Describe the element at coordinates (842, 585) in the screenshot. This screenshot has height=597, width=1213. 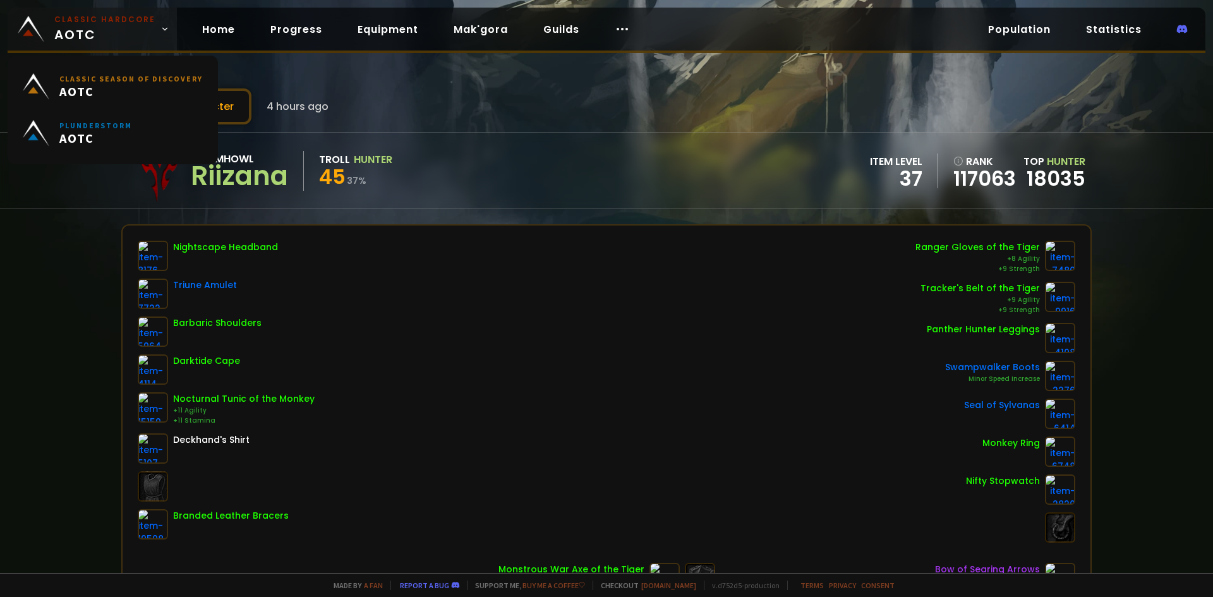
I see `a: Privacy` at that location.